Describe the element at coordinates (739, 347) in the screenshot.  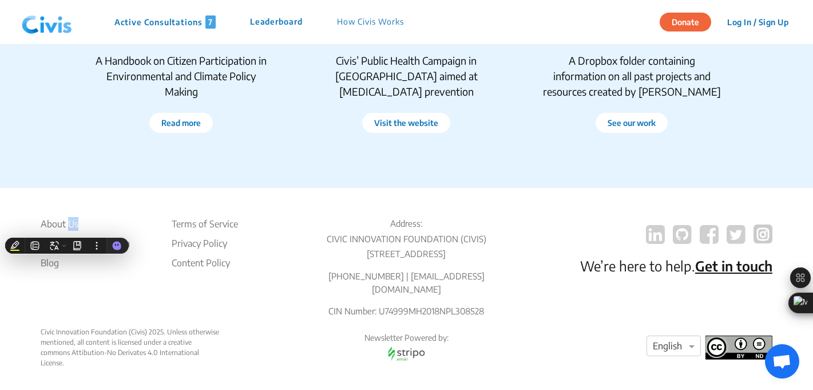
I see `a: footer logo` at that location.